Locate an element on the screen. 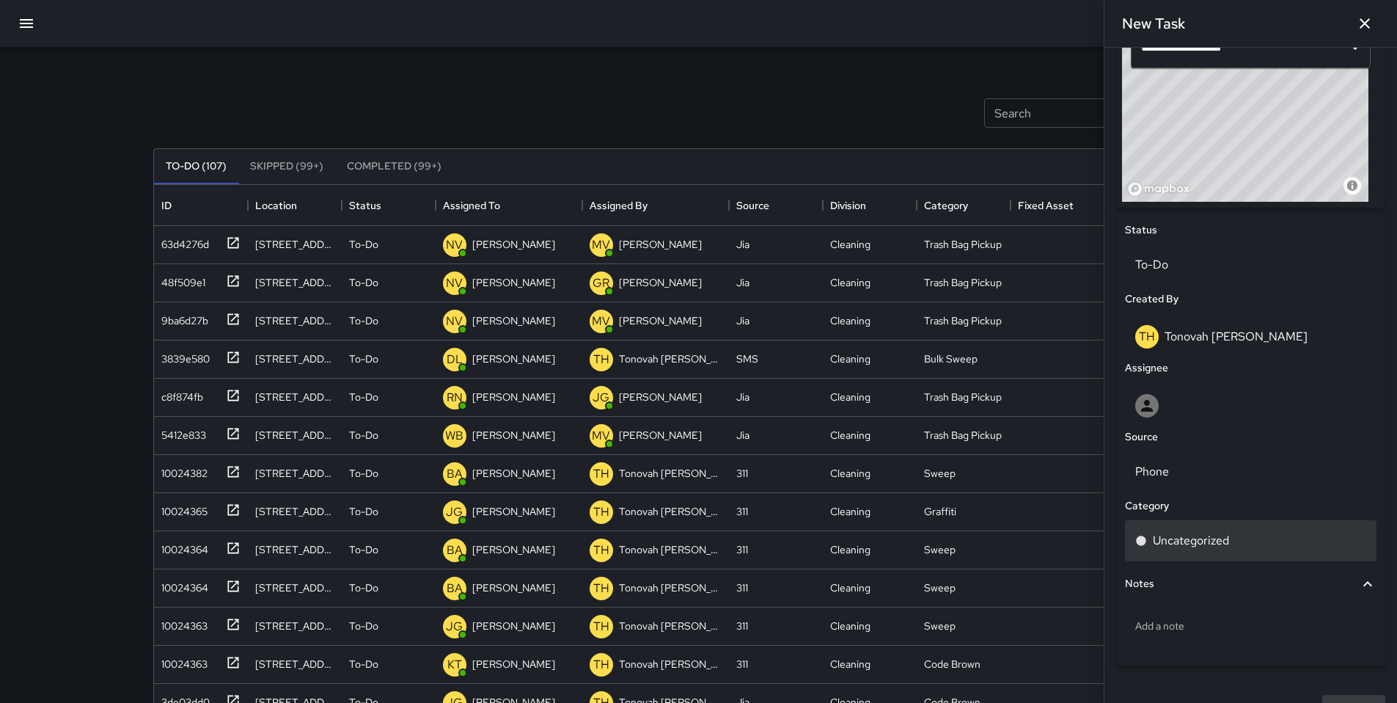 The width and height of the screenshot is (1397, 703). div: 150a 7th Street is located at coordinates (295, 626).